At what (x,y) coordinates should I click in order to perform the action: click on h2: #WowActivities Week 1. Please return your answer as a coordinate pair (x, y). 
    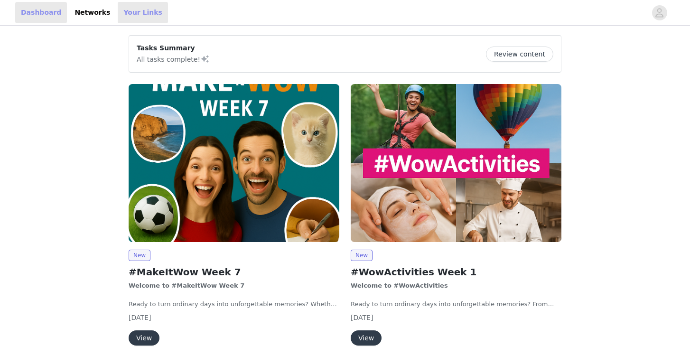
    Looking at the image, I should click on (456, 272).